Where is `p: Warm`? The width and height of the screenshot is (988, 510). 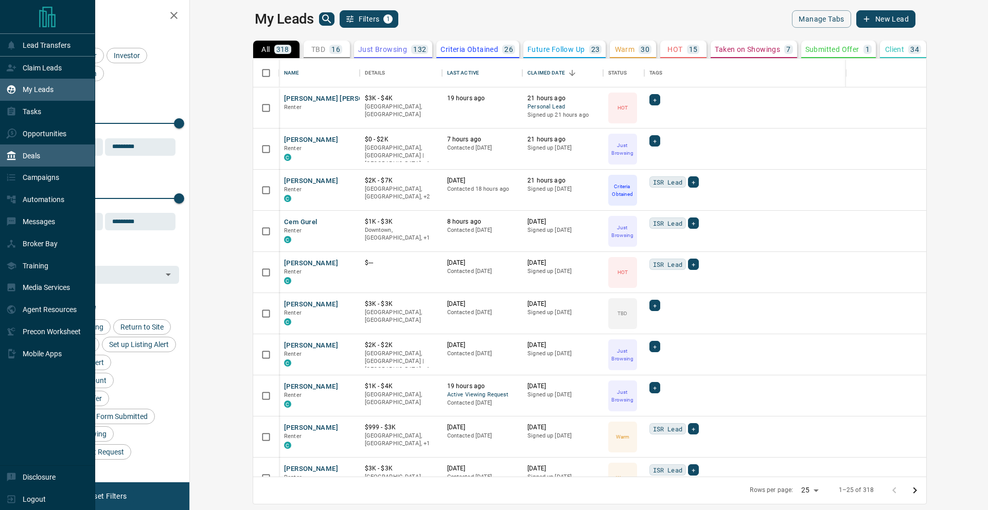 p: Warm is located at coordinates (624, 49).